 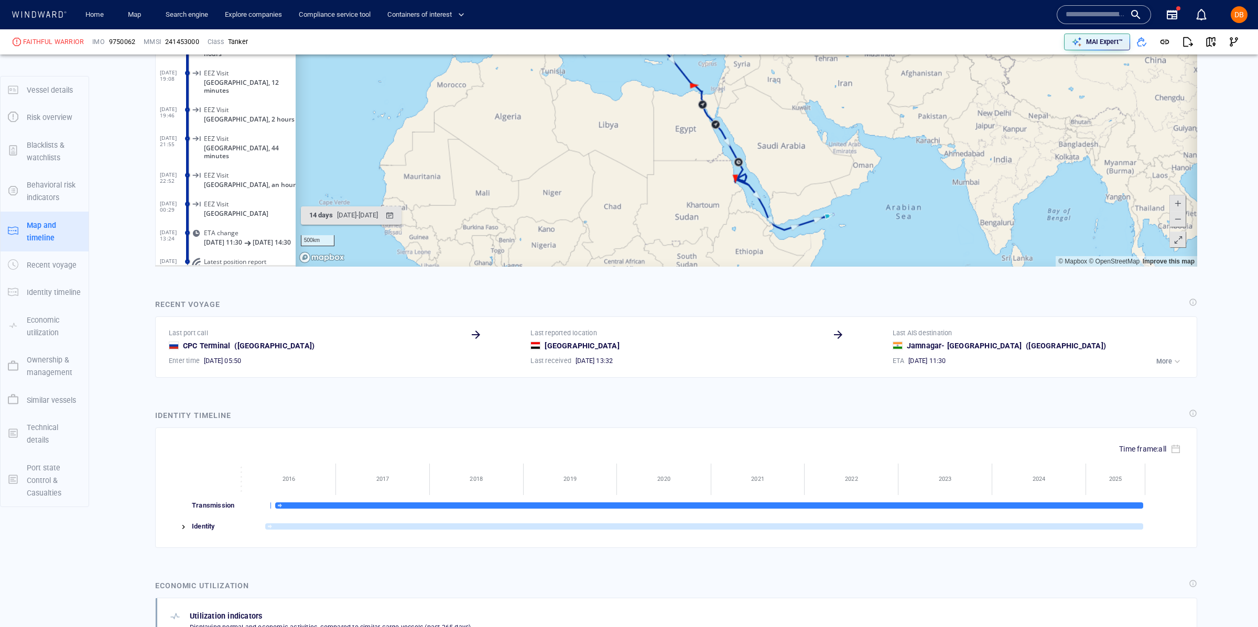 What do you see at coordinates (45, 265) in the screenshot?
I see `button: Recent voyage` at bounding box center [45, 265].